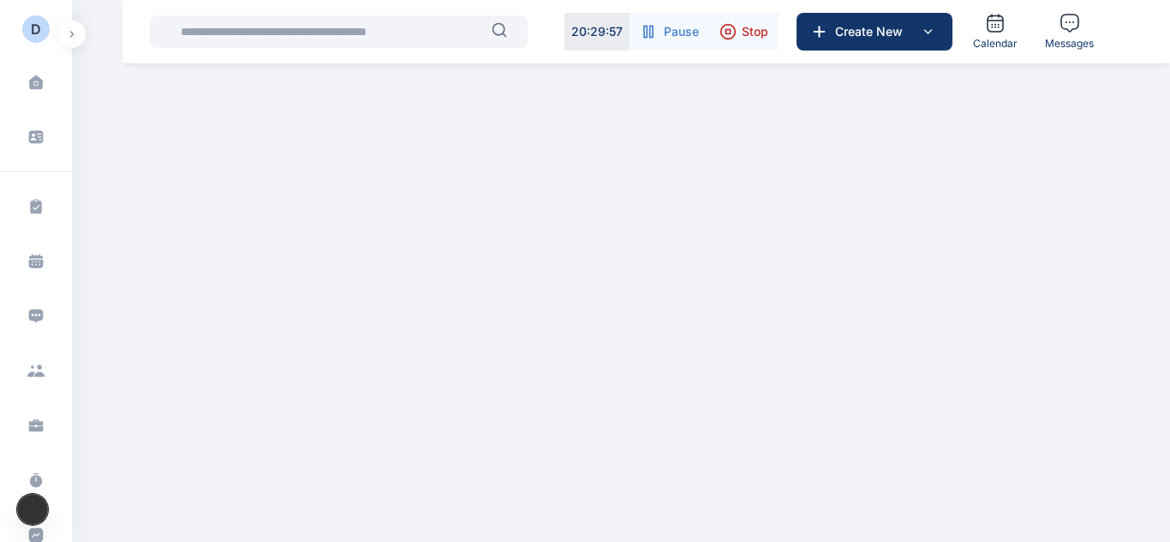  Describe the element at coordinates (755, 32) in the screenshot. I see `span: Stop` at that location.